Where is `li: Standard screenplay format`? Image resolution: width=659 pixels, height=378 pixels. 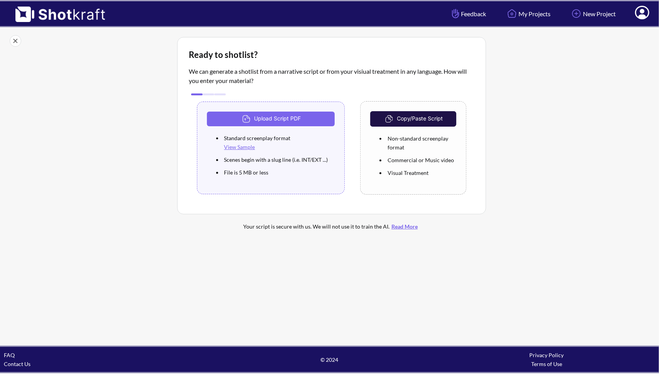
li: Standard screenplay format is located at coordinates (279, 142).